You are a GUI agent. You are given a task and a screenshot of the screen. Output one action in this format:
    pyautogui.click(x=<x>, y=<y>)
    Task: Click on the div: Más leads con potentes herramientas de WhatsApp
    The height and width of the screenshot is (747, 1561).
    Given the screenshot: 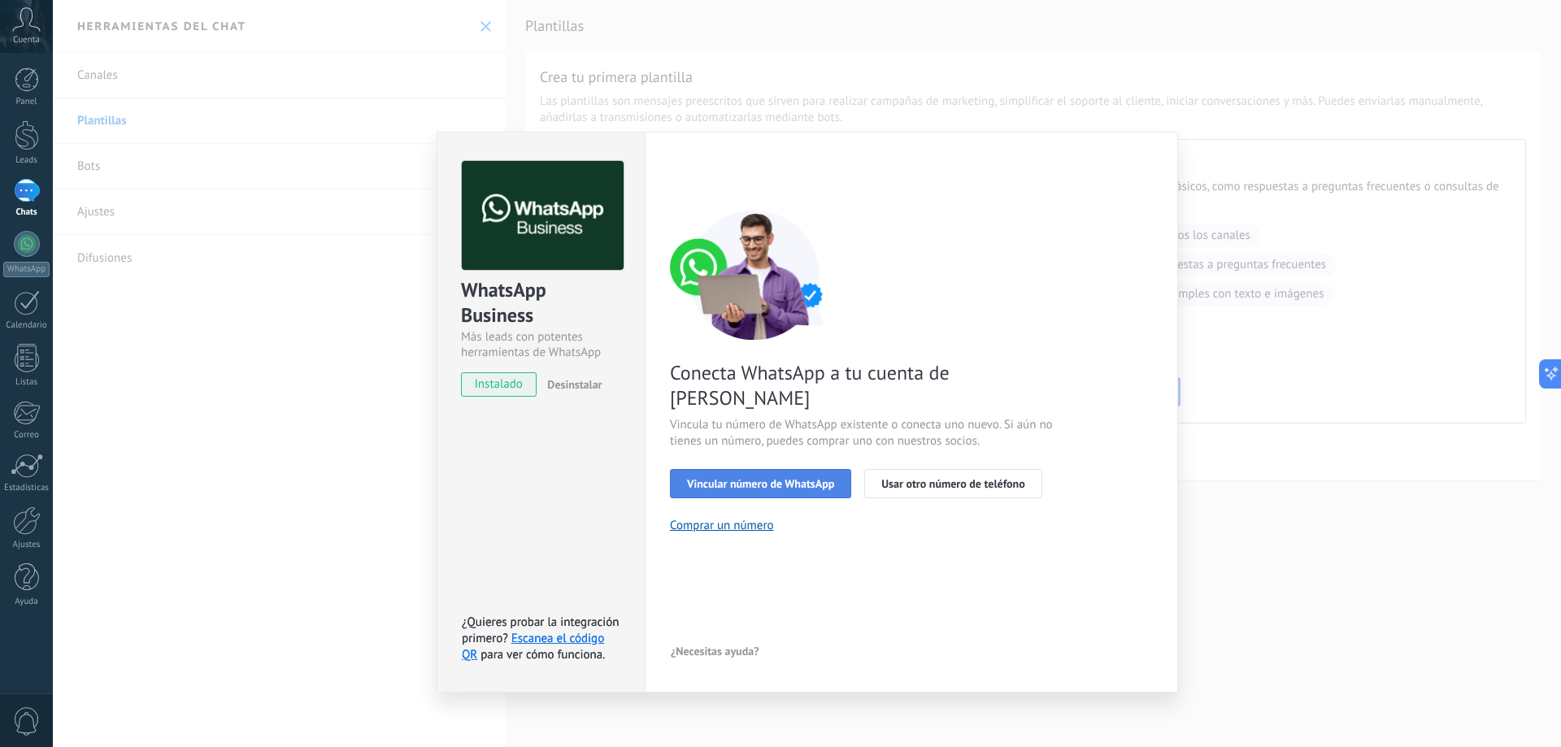 What is the action you would take?
    pyautogui.click(x=541, y=345)
    